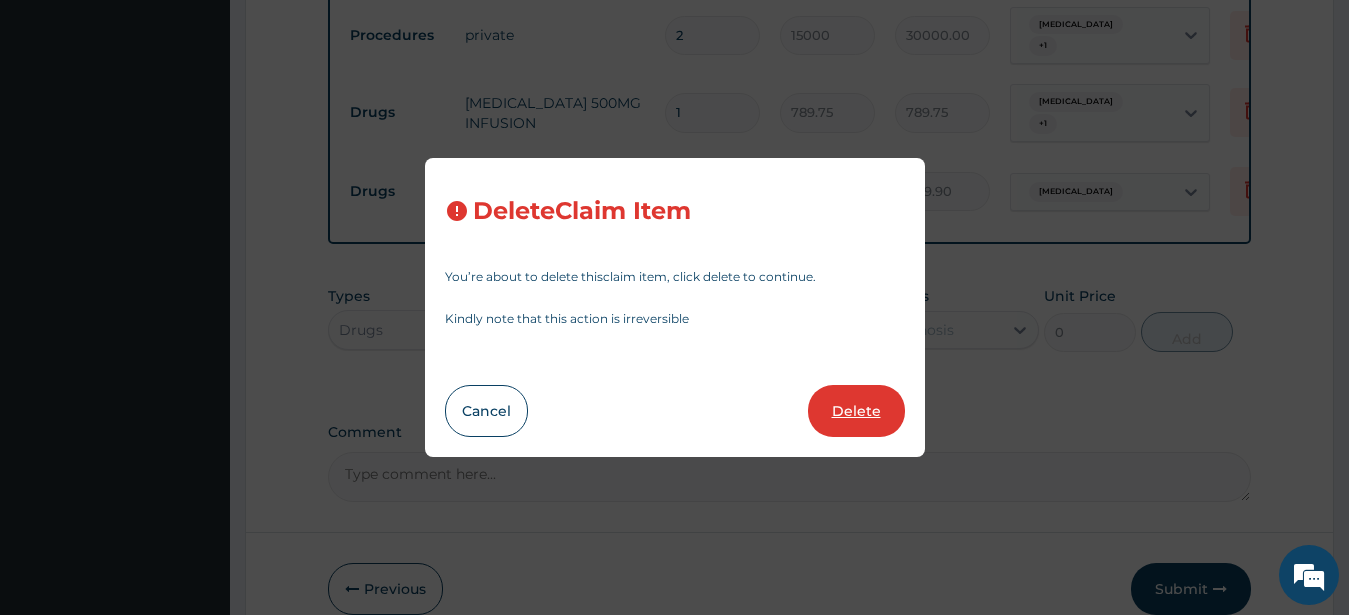 This screenshot has height=615, width=1349. What do you see at coordinates (675, 277) in the screenshot?
I see `p: You’re about to delete this claim item , click delete to continue.` at bounding box center [675, 277].